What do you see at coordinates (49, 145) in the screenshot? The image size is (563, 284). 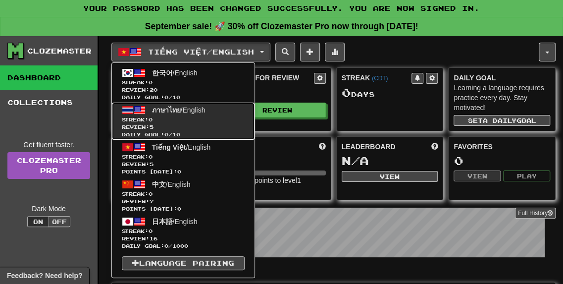 I see `div: Get fluent faster.` at bounding box center [49, 145].